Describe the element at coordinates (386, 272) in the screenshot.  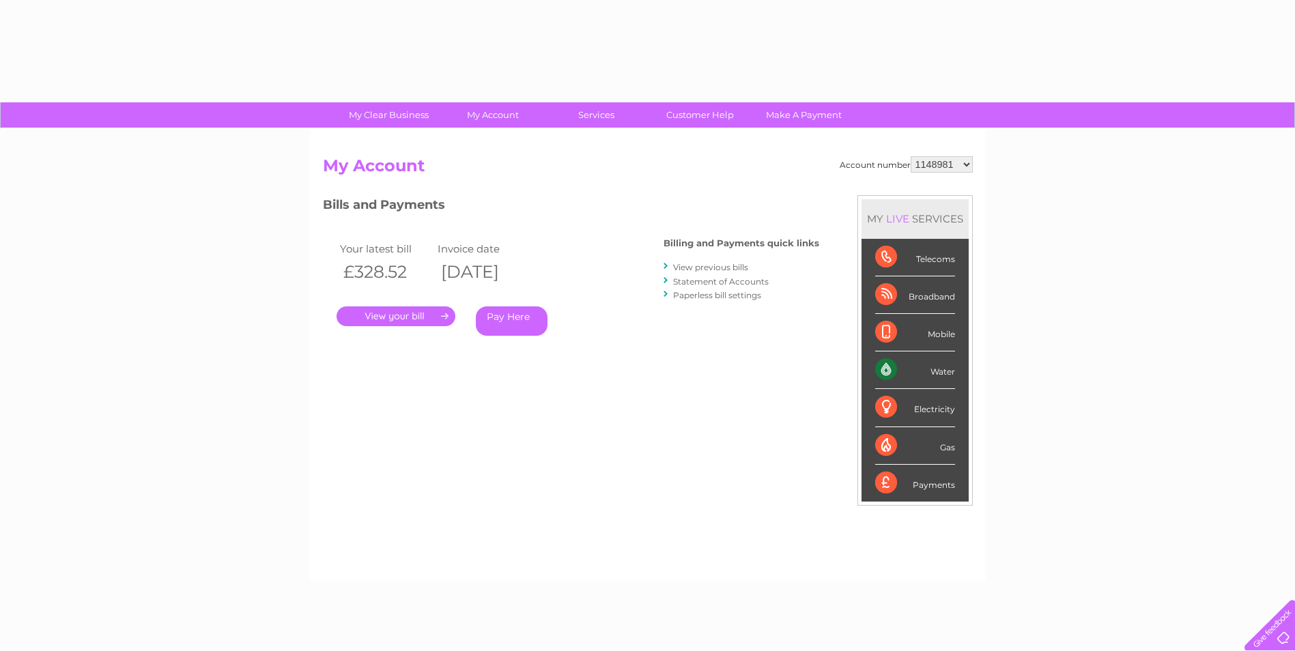
I see `th: £328.52` at that location.